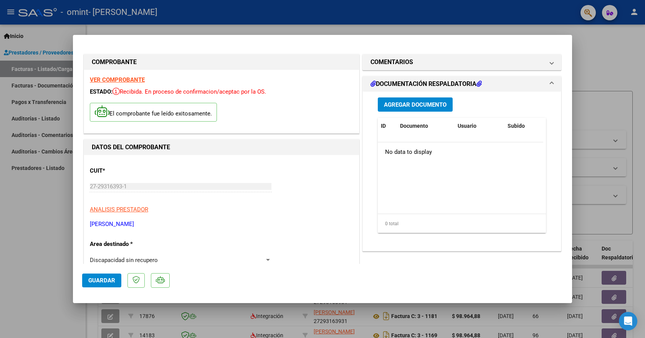 This screenshot has height=338, width=645. Describe the element at coordinates (462, 224) in the screenshot. I see `div: 0 total` at that location.